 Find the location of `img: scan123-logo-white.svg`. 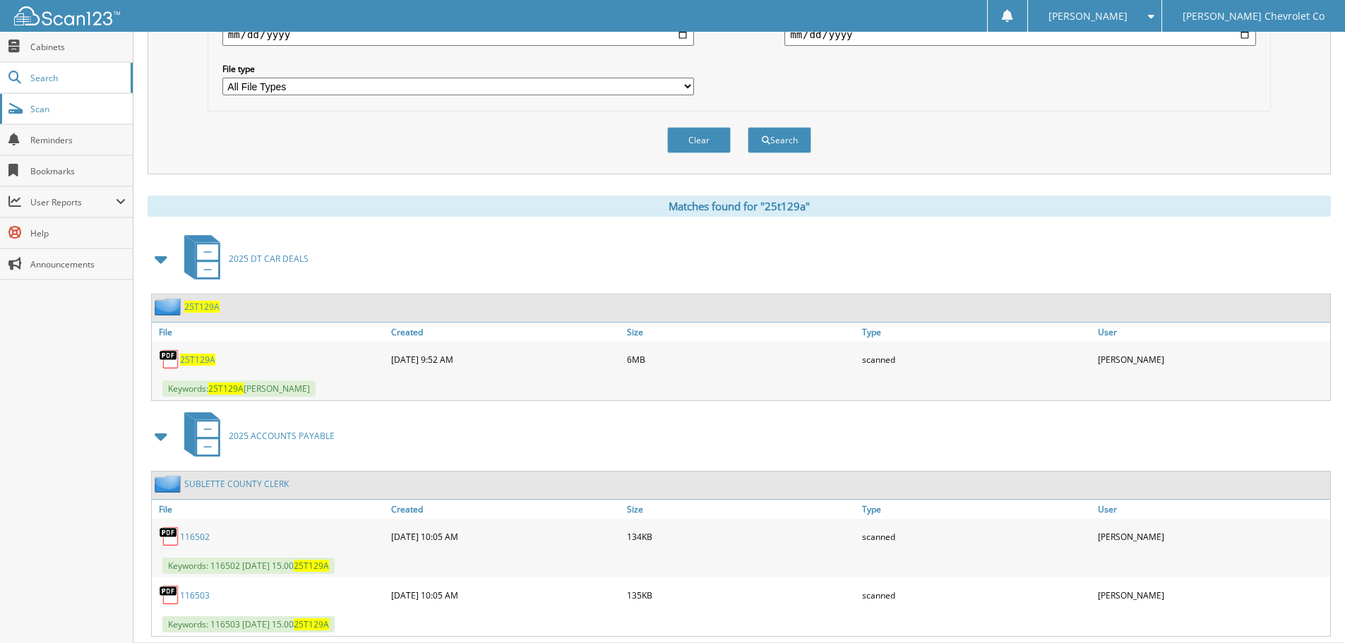

img: scan123-logo-white.svg is located at coordinates (67, 16).